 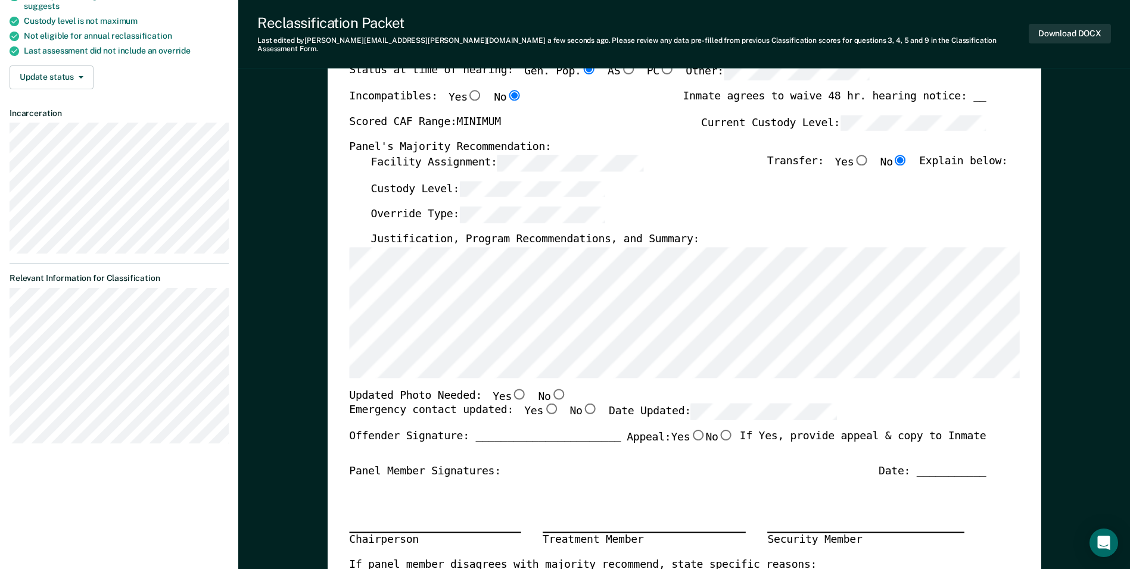 What do you see at coordinates (1104, 543) in the screenshot?
I see `div: Open Intercom Messenger` at bounding box center [1104, 543].